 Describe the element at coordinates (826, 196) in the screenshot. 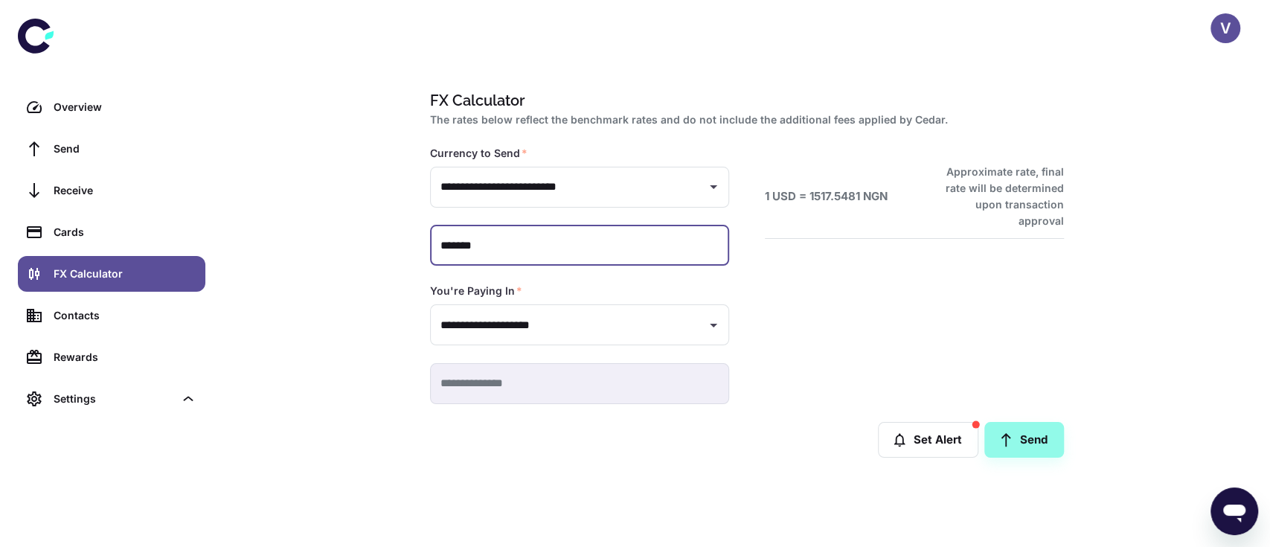

I see `h6: 1 USD = 1517.5481 NGN` at that location.